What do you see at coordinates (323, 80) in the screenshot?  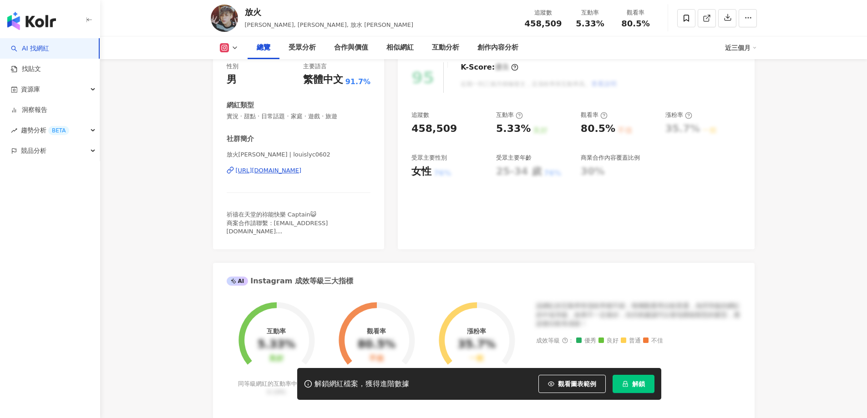 I see `div: 繁體中文` at bounding box center [323, 80].